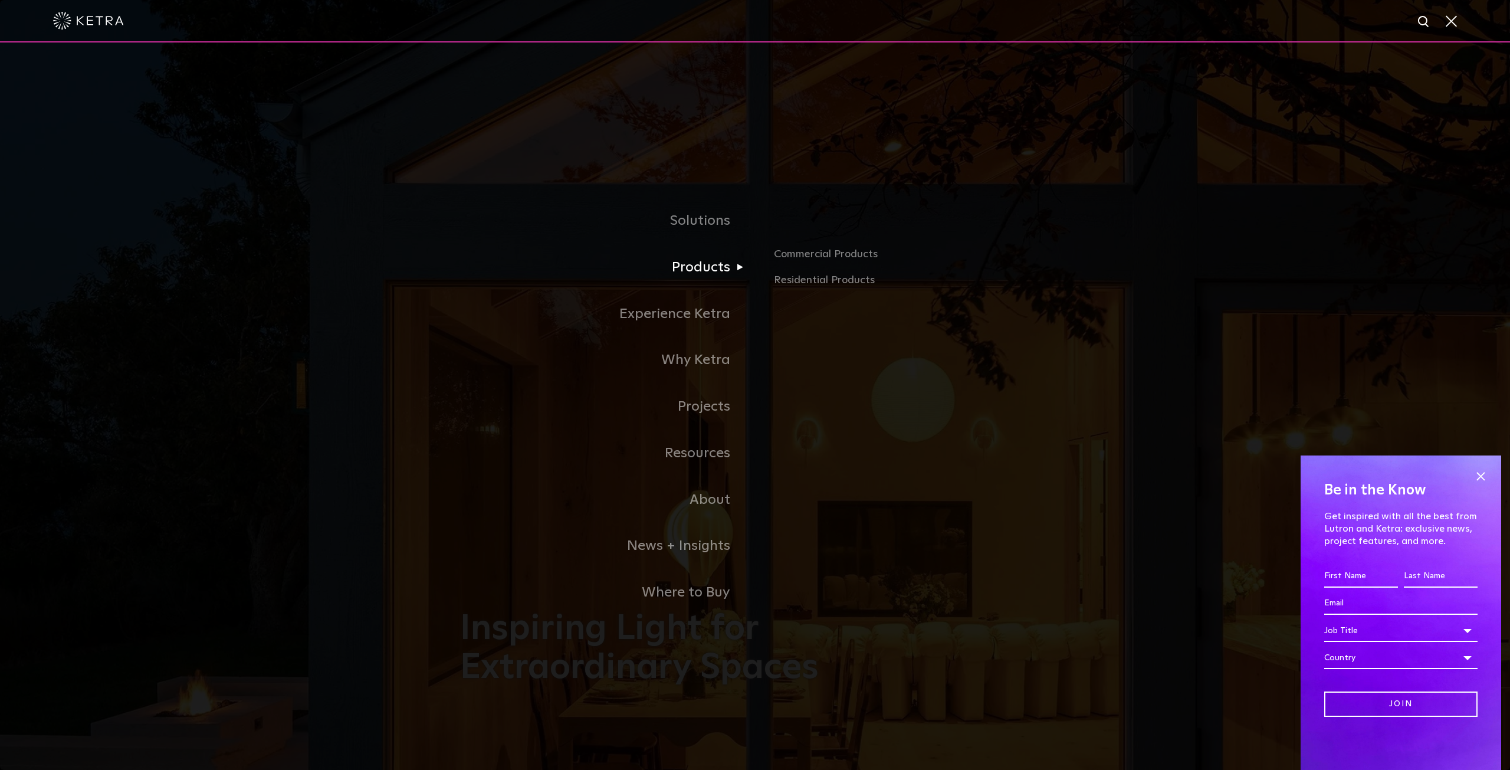 This screenshot has height=770, width=1510. What do you see at coordinates (607, 314) in the screenshot?
I see `a: Experience Ketra` at bounding box center [607, 314].